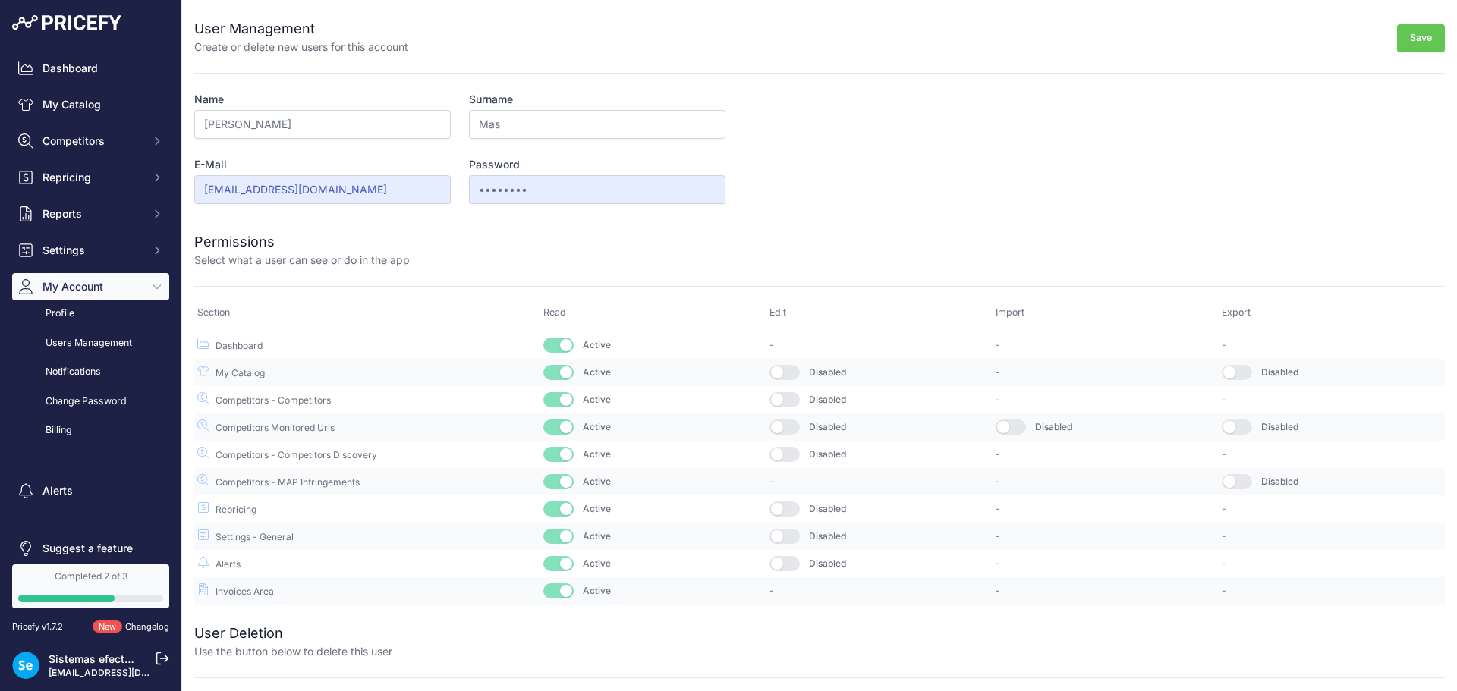 Image resolution: width=1457 pixels, height=691 pixels. Describe the element at coordinates (597, 165) in the screenshot. I see `label: Password` at that location.